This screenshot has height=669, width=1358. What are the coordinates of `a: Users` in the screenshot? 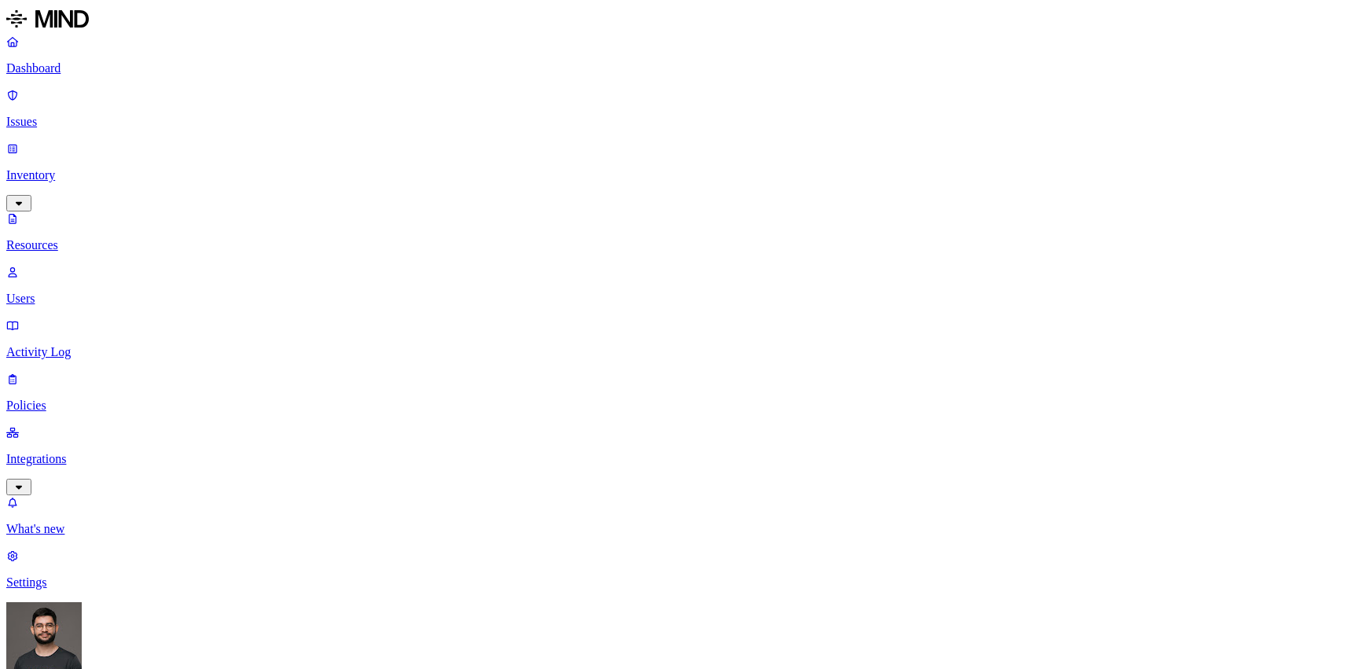 It's located at (679, 285).